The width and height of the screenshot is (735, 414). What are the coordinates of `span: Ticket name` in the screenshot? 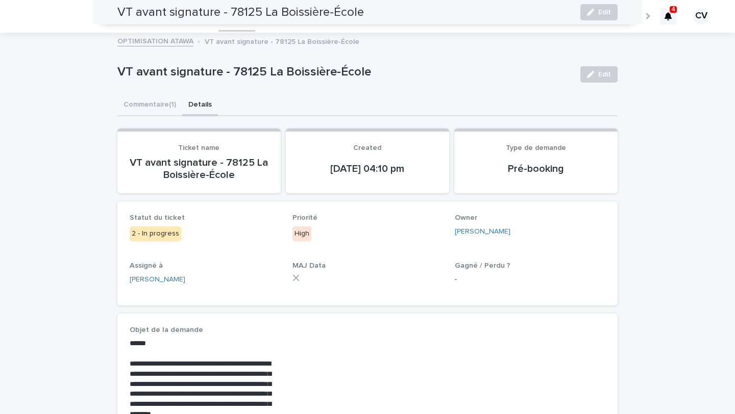 It's located at (199, 148).